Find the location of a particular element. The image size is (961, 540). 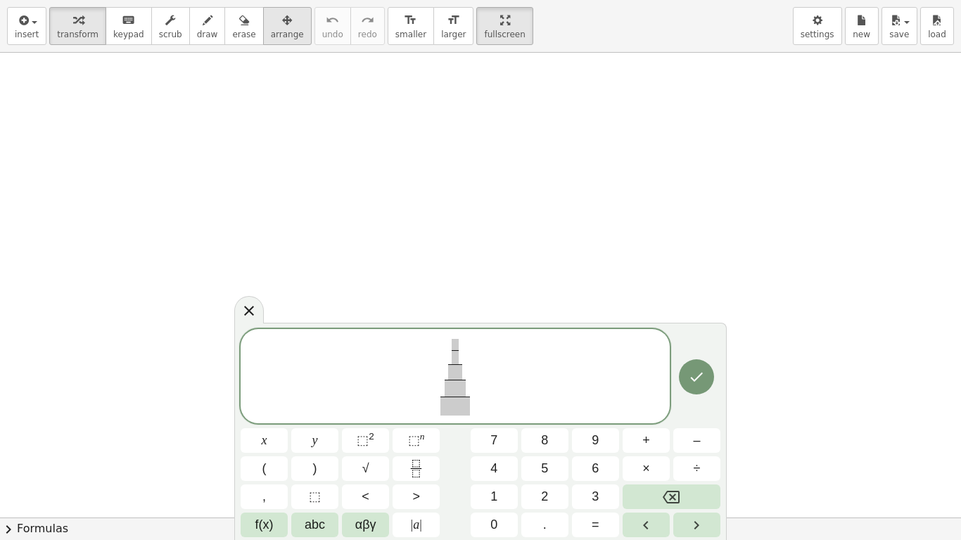

button: y is located at coordinates (315, 441).